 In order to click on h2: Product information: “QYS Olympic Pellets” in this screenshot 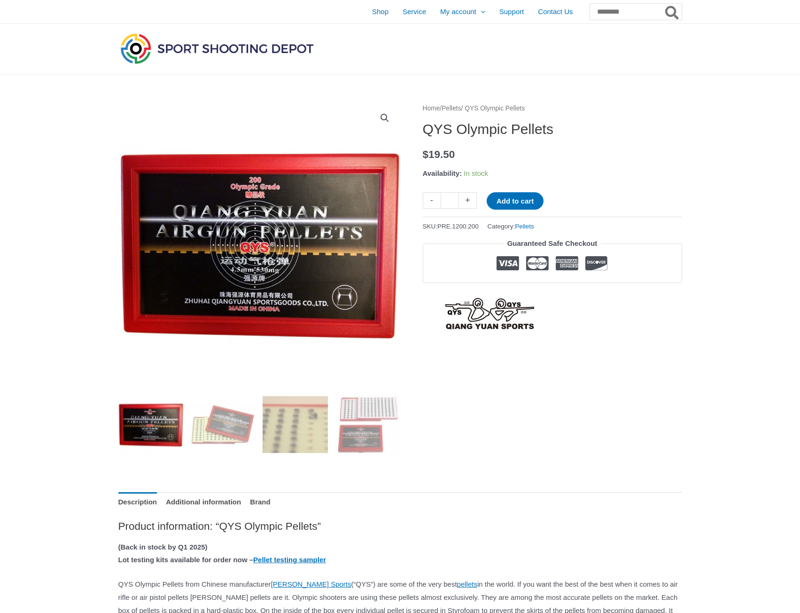, I will do `click(400, 526)`.